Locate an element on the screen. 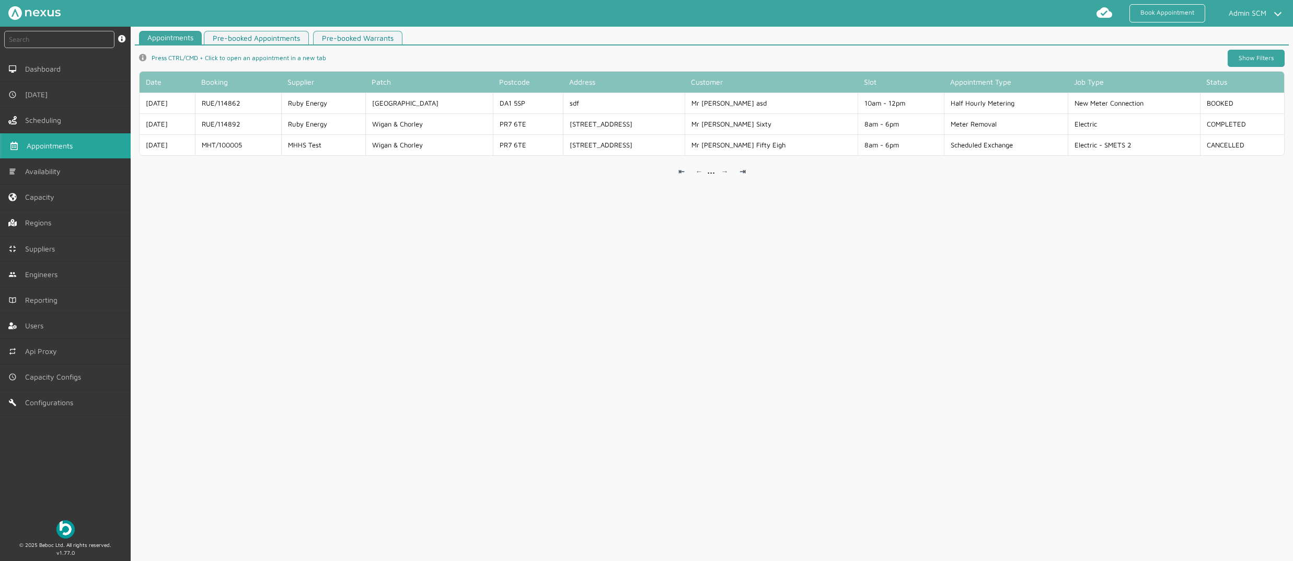 This screenshot has height=561, width=1293. td: COMPLETED is located at coordinates (1242, 124).